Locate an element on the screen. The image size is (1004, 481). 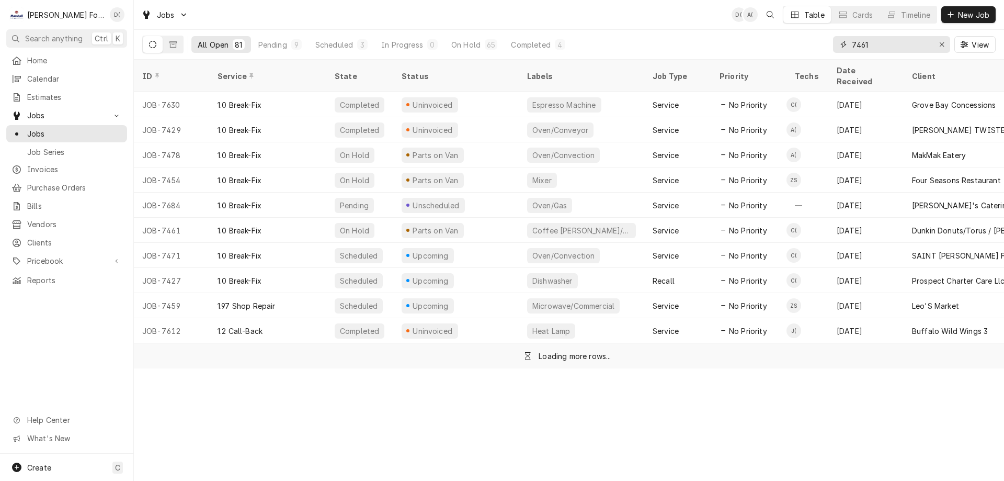
div: Scheduled is located at coordinates (359, 280).